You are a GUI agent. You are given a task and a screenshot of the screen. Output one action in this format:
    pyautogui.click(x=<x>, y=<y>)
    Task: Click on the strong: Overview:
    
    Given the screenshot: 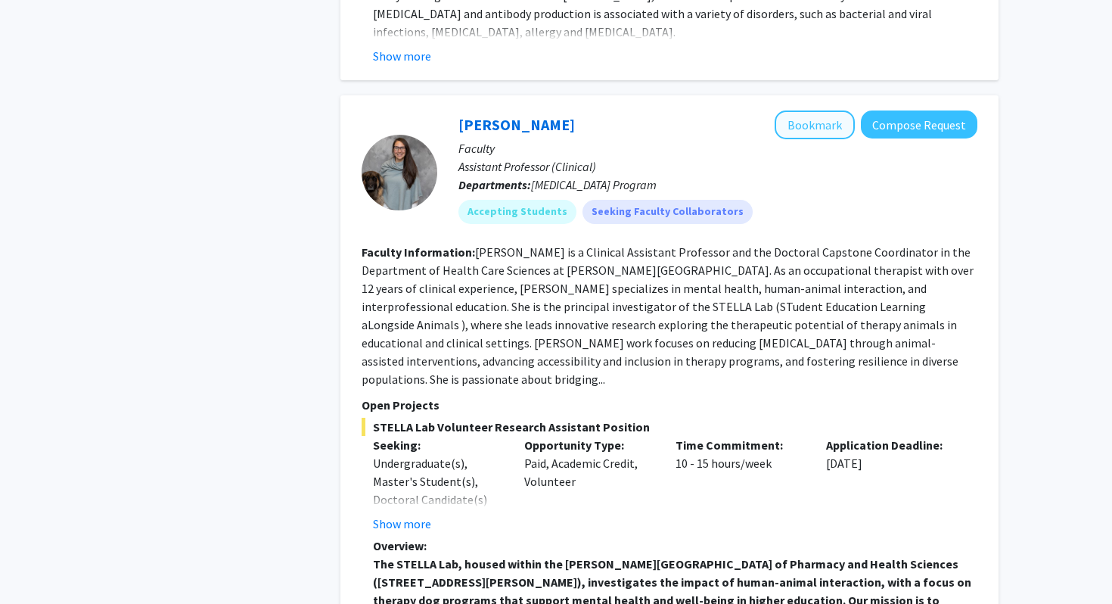 What is the action you would take?
    pyautogui.click(x=399, y=545)
    